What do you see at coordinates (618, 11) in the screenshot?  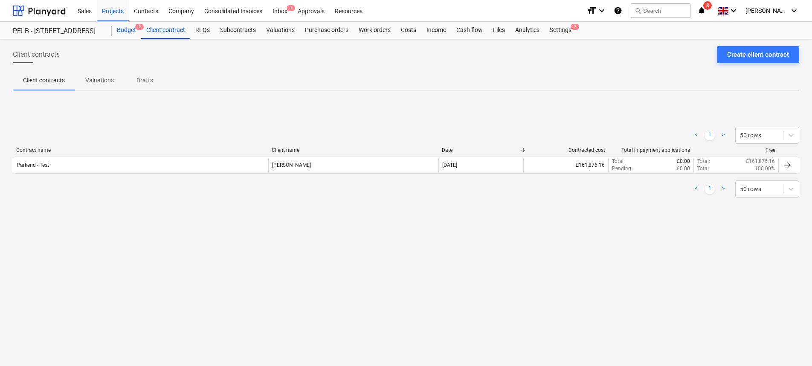 I see `i: Knowledge base` at bounding box center [618, 11].